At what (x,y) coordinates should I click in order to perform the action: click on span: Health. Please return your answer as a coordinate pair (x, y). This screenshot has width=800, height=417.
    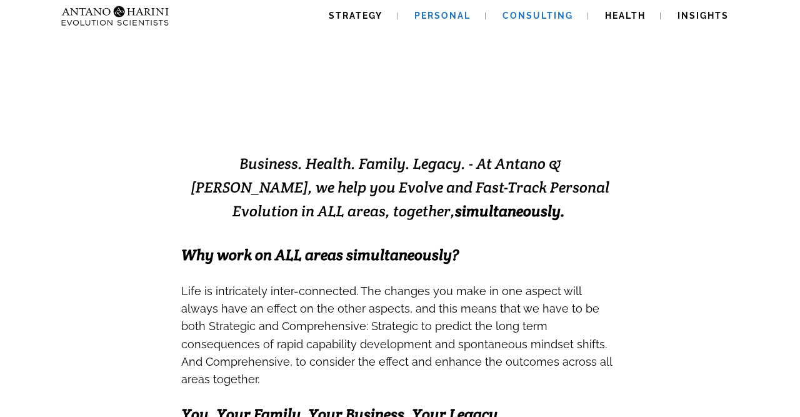
    Looking at the image, I should click on (625, 16).